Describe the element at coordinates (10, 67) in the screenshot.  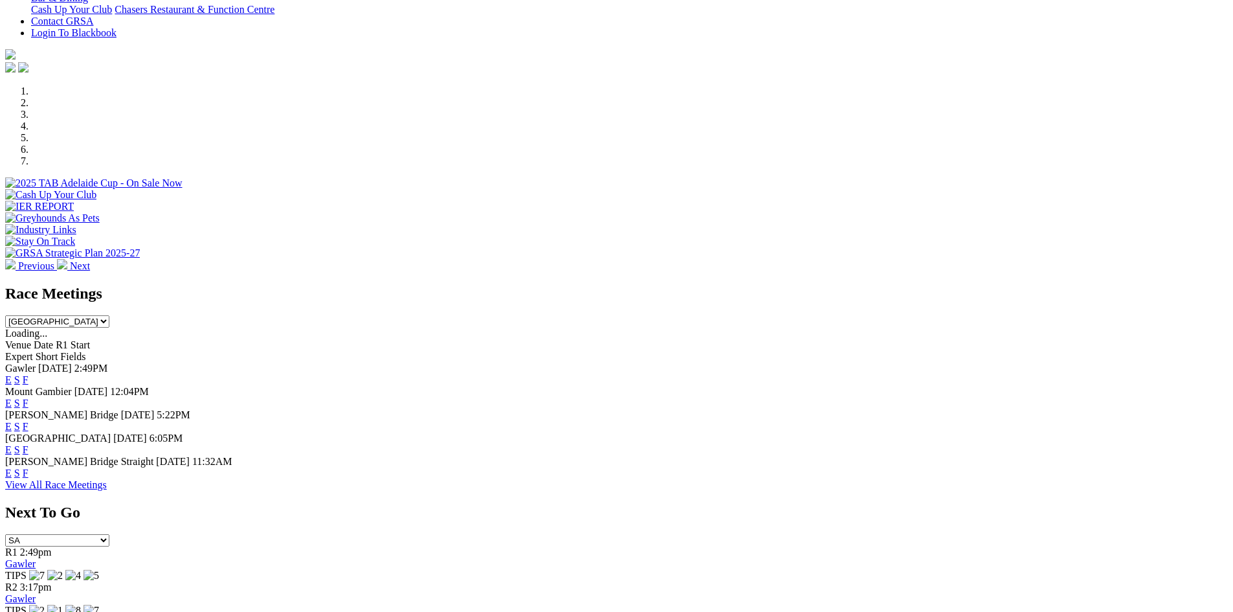
I see `img: facebook.svg` at that location.